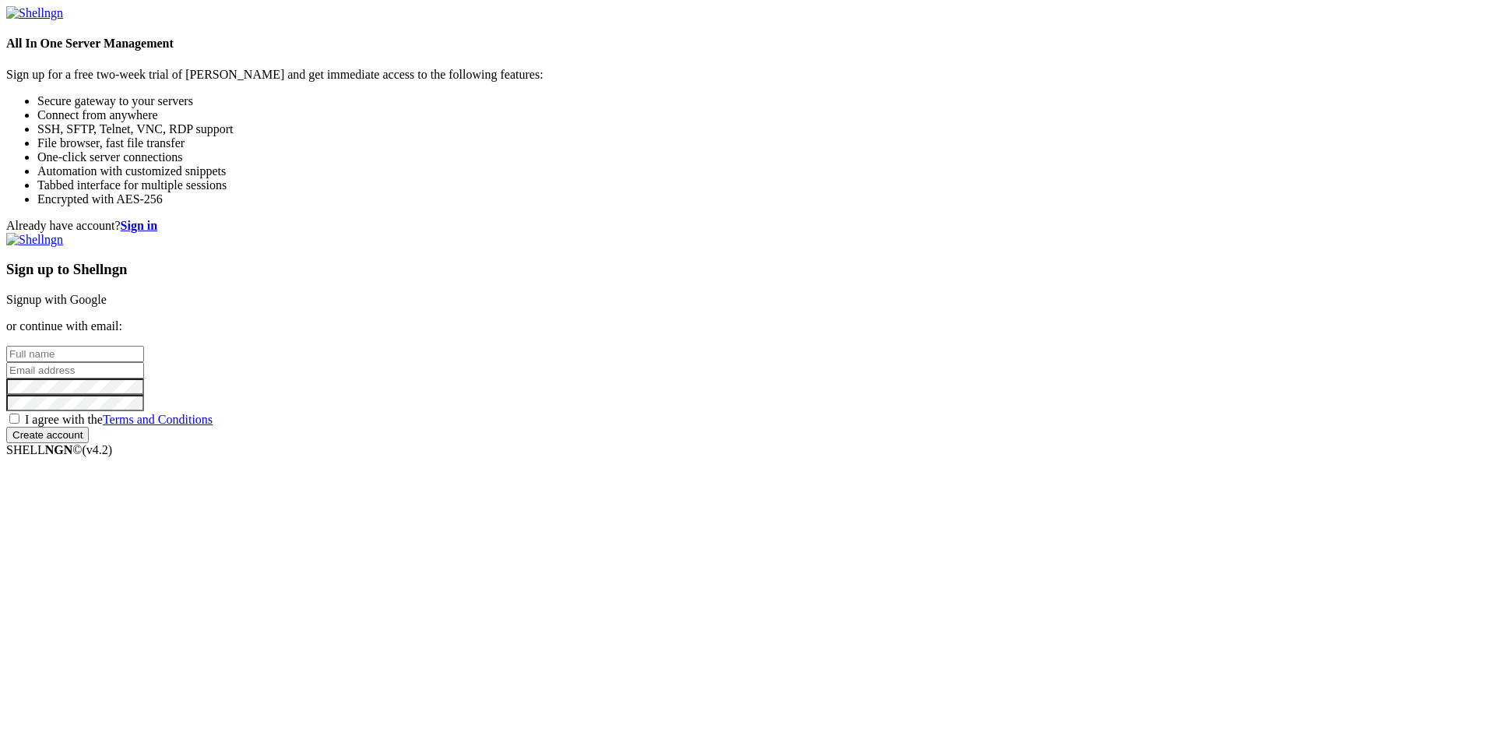  I want to click on input: Create account, so click(48, 435).